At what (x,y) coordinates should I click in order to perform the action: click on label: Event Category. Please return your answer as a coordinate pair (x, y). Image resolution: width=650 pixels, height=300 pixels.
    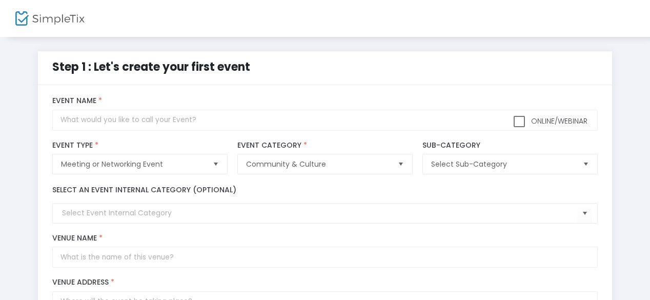
    Looking at the image, I should click on (324, 146).